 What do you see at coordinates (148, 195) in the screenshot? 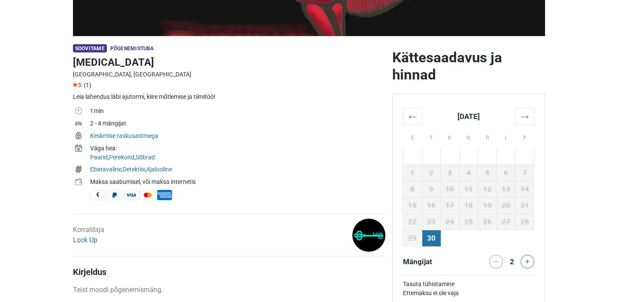
I see `span: MasterCard` at bounding box center [148, 195].